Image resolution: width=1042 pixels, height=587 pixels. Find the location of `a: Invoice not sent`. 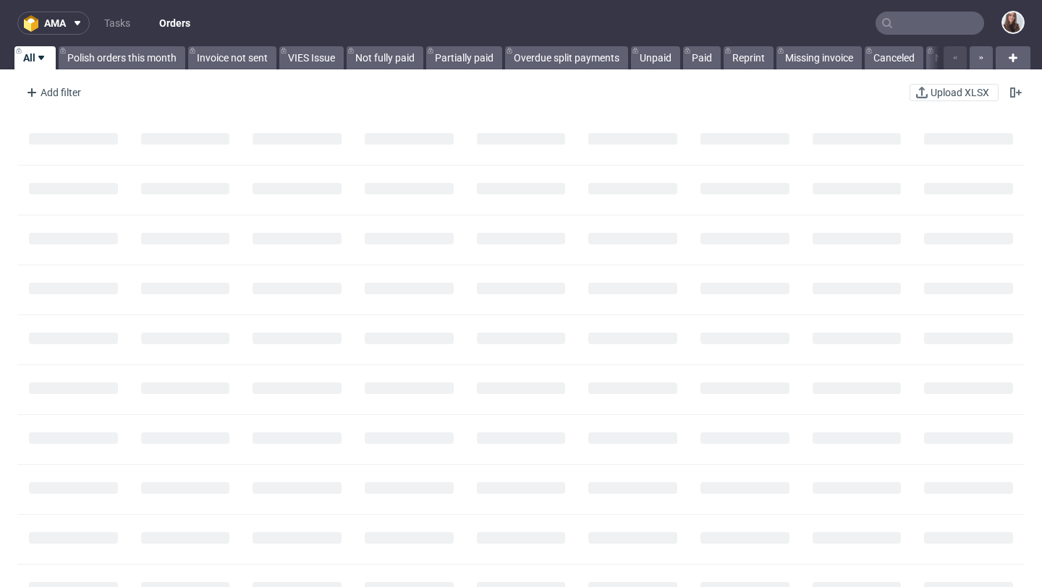

a: Invoice not sent is located at coordinates (232, 58).